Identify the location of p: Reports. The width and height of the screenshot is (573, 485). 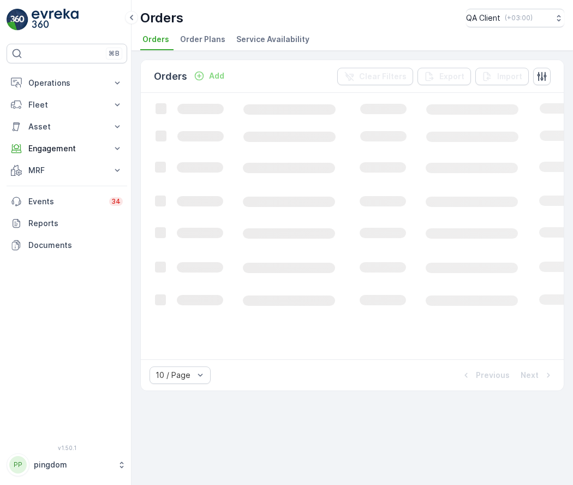
(75, 223).